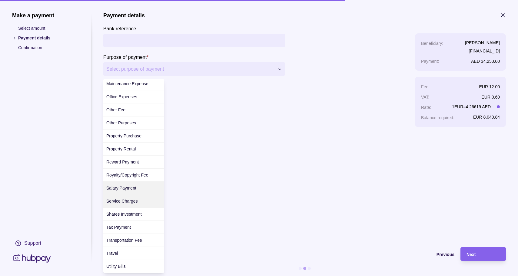 The height and width of the screenshot is (276, 518). What do you see at coordinates (124, 240) in the screenshot?
I see `span: Transportation Fee` at bounding box center [124, 240].